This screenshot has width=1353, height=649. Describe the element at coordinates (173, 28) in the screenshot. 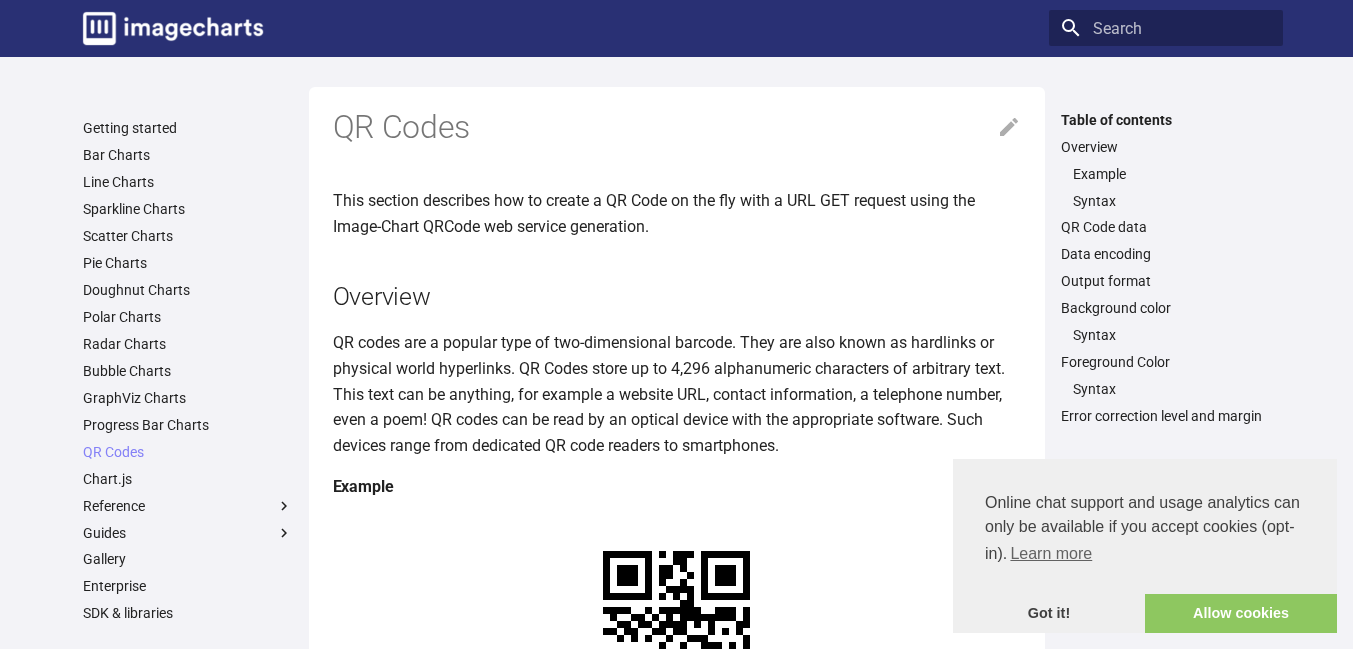

I see `img: logo` at that location.